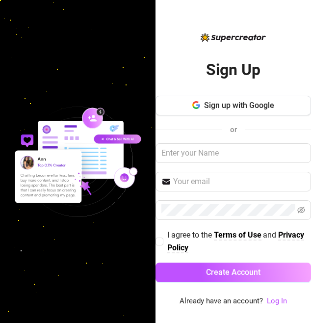  What do you see at coordinates (237, 235) in the screenshot?
I see `a: Terms of Use` at bounding box center [237, 235].